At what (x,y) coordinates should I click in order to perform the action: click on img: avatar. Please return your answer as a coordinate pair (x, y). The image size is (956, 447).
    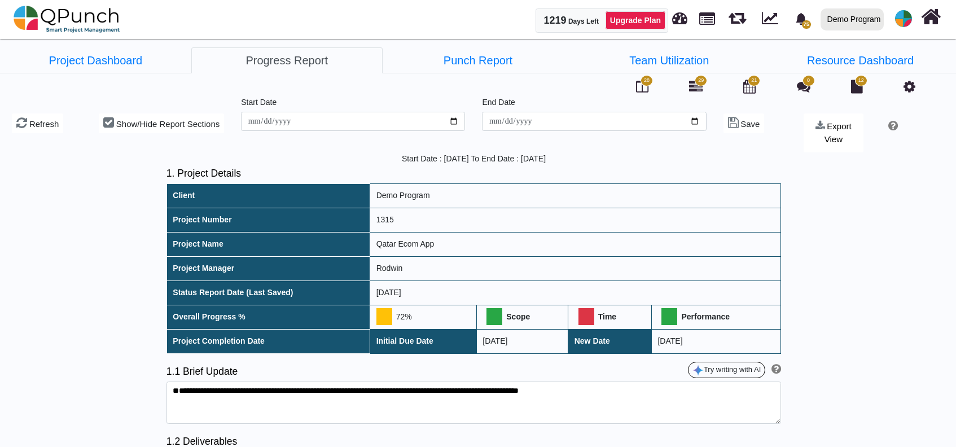
    Looking at the image, I should click on (904, 19).